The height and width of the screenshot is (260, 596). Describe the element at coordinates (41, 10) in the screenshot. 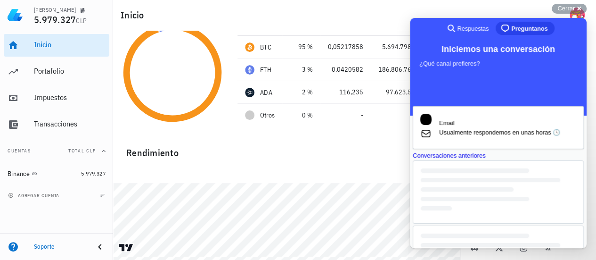

I see `span: search-medium` at that location.